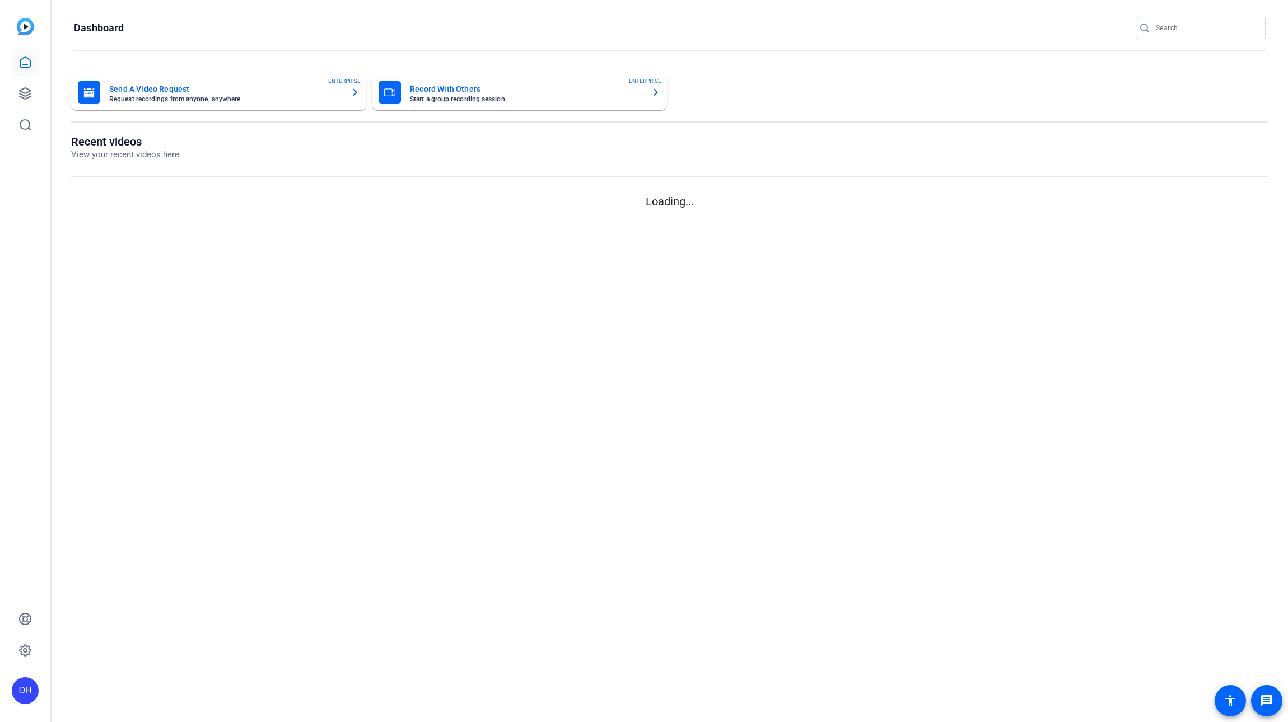 This screenshot has height=722, width=1288. I want to click on h1: Dashboard, so click(99, 28).